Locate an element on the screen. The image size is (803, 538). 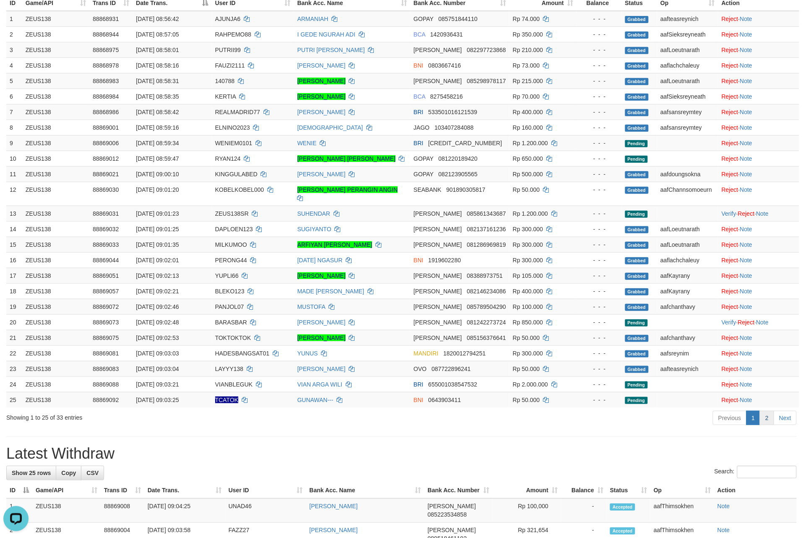
span: Copy 082297723868 to clipboard is located at coordinates (486, 50).